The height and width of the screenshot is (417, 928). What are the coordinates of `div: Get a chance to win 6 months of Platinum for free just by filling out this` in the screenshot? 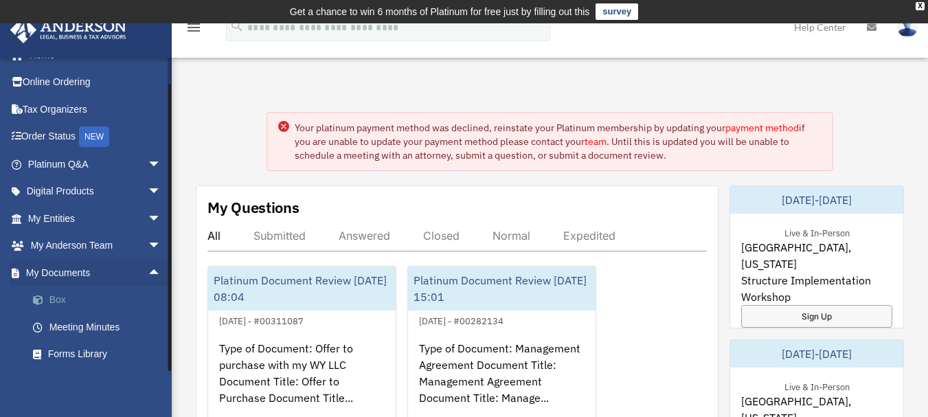 It's located at (440, 12).